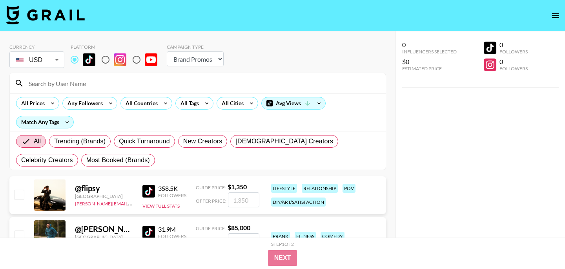  What do you see at coordinates (46, 15) in the screenshot?
I see `img: Grail Talent` at bounding box center [46, 15].